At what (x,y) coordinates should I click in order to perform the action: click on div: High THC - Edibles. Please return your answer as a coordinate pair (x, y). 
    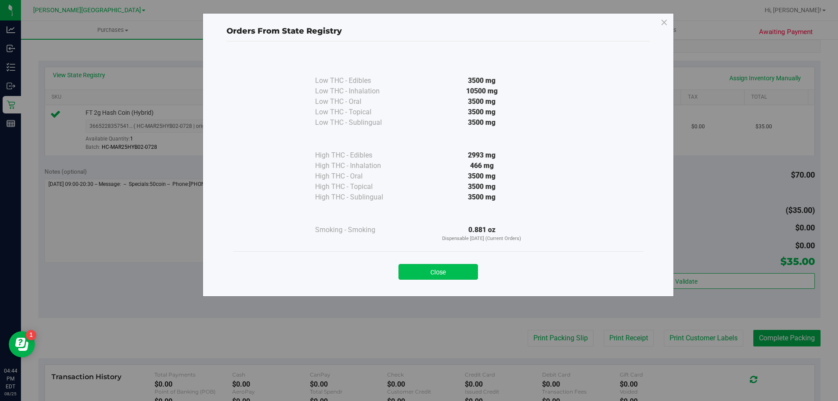
    Looking at the image, I should click on (359, 155).